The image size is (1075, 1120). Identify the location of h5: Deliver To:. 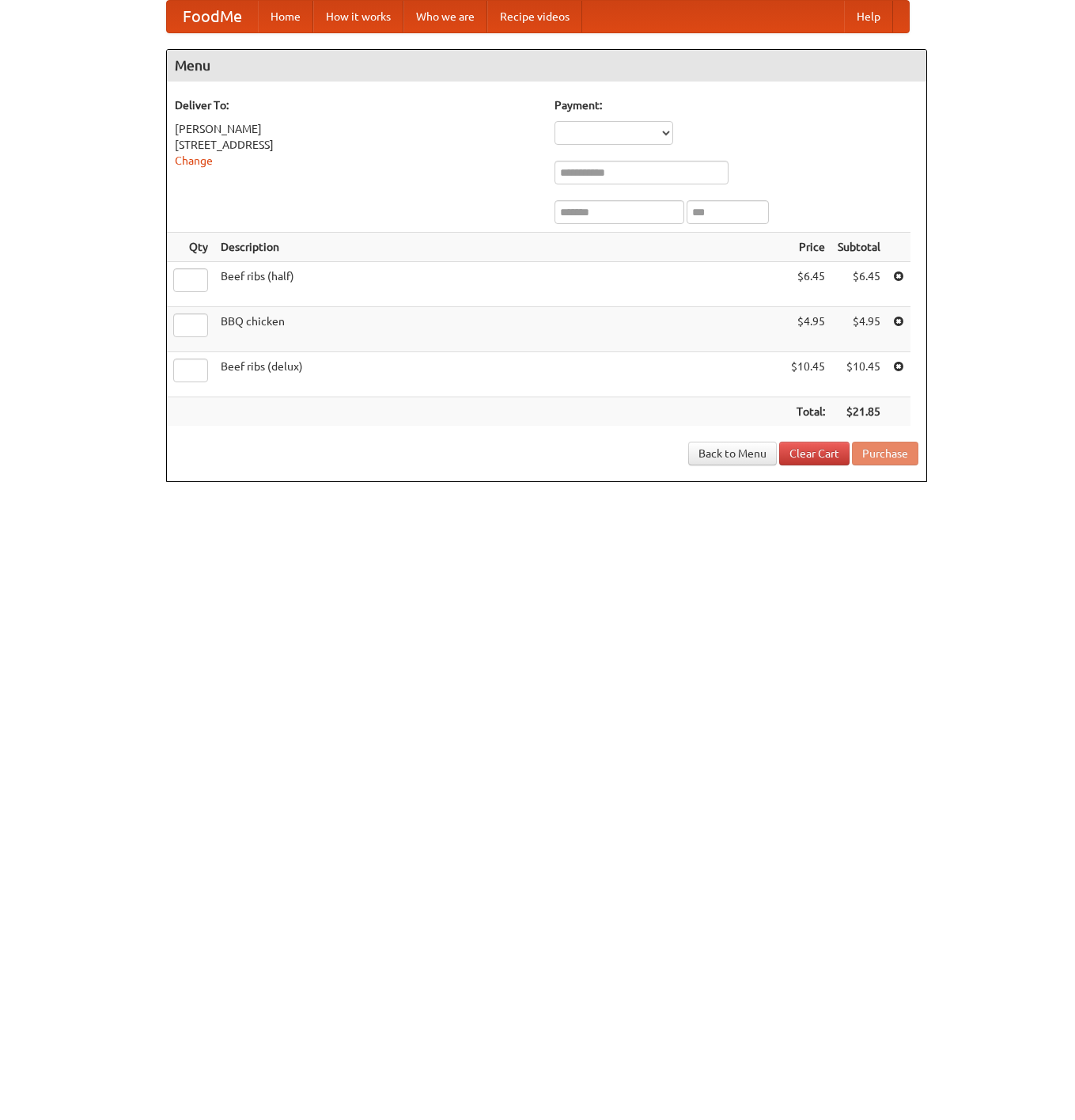
(356, 105).